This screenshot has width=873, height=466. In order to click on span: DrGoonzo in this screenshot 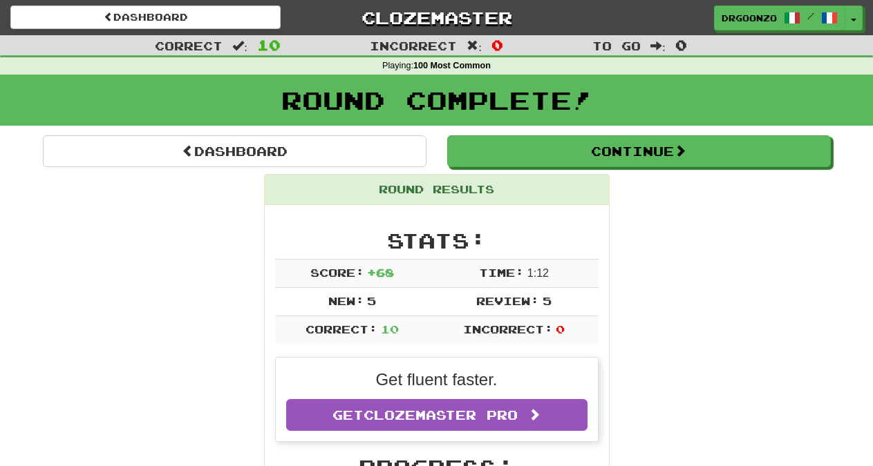, I will do `click(749, 18)`.